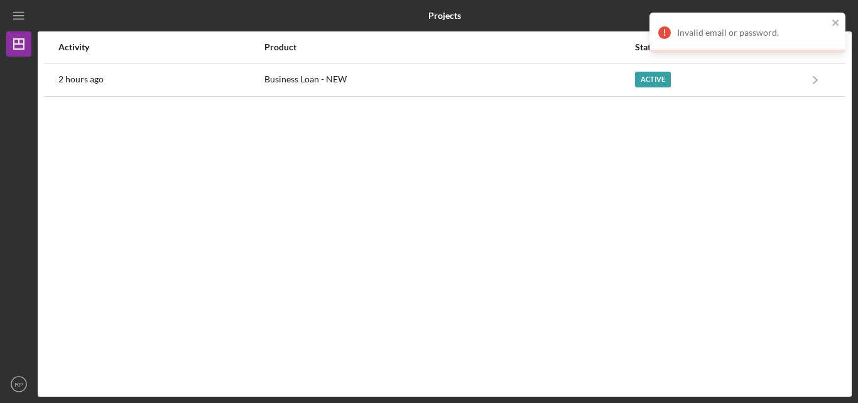 This screenshot has height=403, width=858. Describe the element at coordinates (445, 16) in the screenshot. I see `b: Projects` at that location.